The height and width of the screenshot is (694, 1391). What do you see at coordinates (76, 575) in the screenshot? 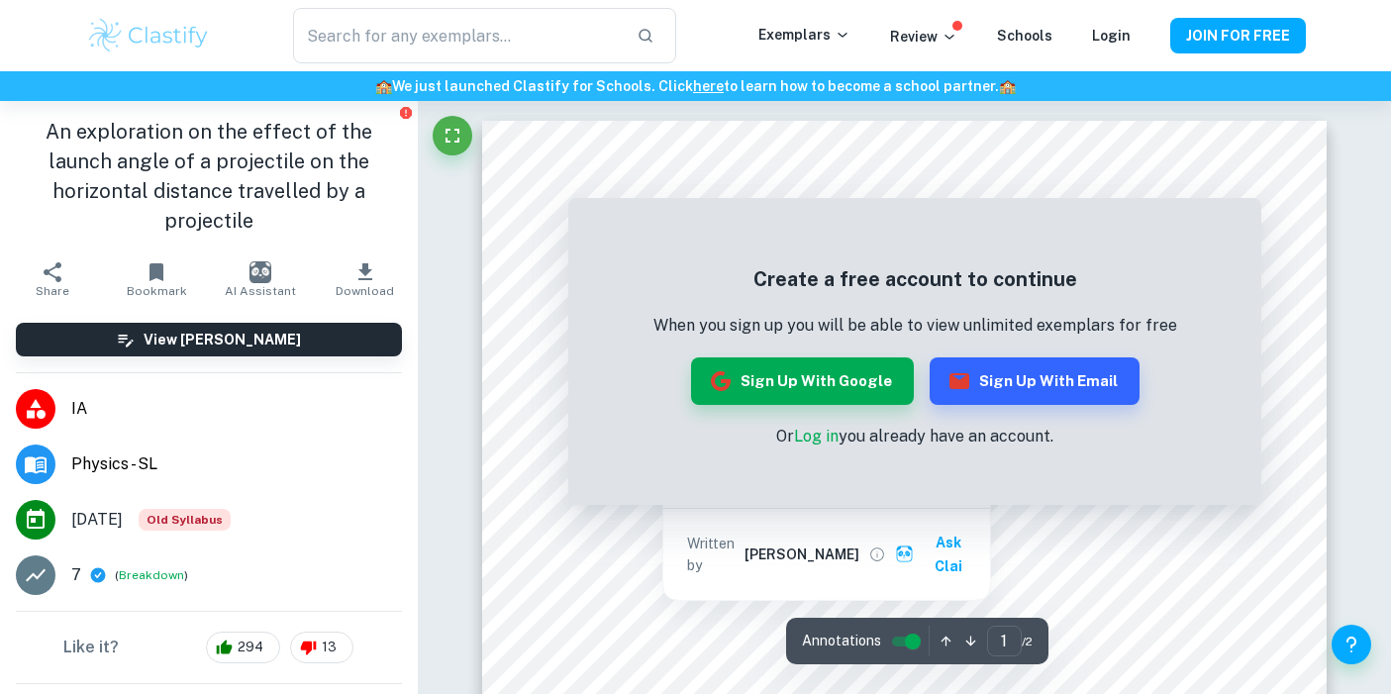
I see `p: 7` at bounding box center [76, 575].